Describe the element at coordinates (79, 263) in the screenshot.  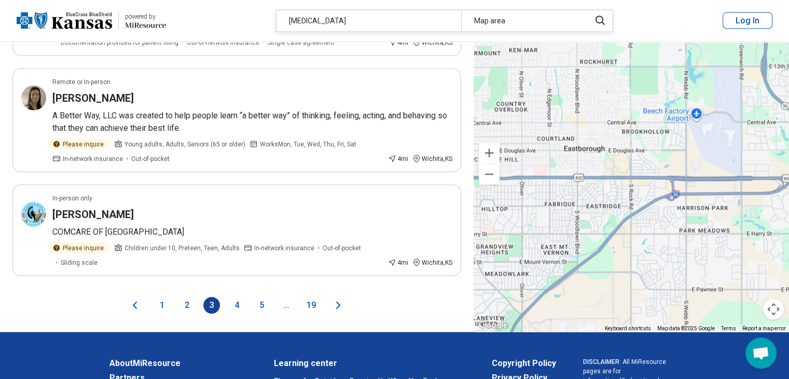
I see `span: Sliding scale` at that location.